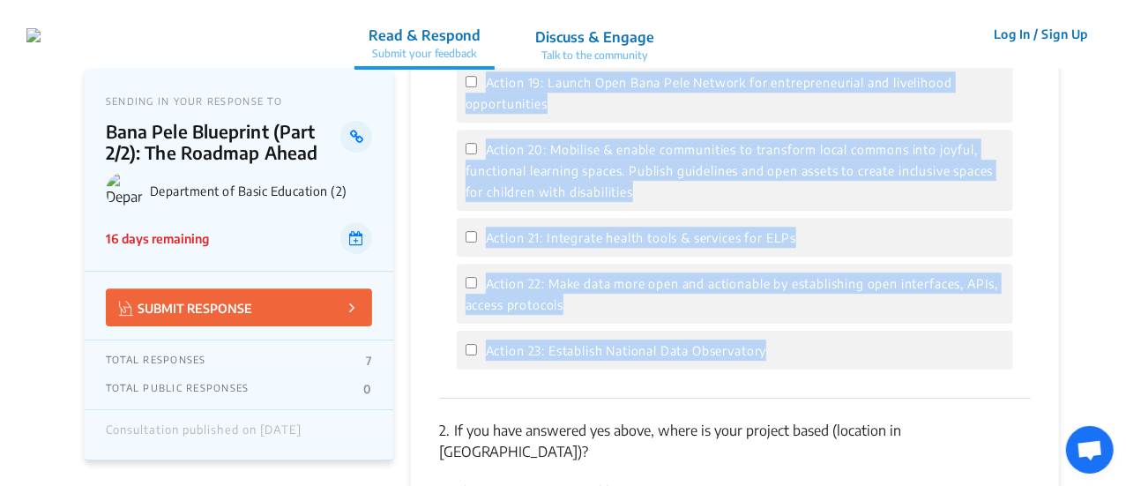 The width and height of the screenshot is (1126, 486). Describe the element at coordinates (261, 190) in the screenshot. I see `p: Department of Basic Education (2)` at that location.